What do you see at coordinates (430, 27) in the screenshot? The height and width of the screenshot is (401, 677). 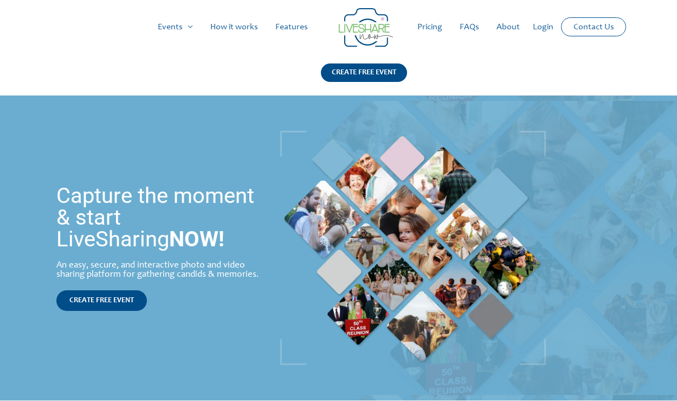 I see `a: Pricing` at bounding box center [430, 27].